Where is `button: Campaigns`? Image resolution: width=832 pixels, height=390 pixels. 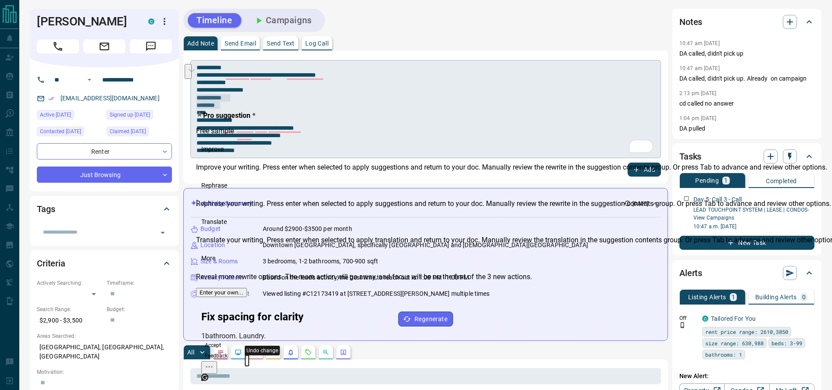
button: Campaigns is located at coordinates (282, 20).